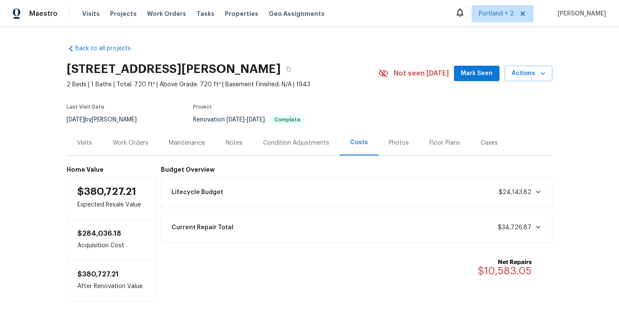 This screenshot has width=619, height=334. I want to click on button: Copy Address, so click(288, 69).